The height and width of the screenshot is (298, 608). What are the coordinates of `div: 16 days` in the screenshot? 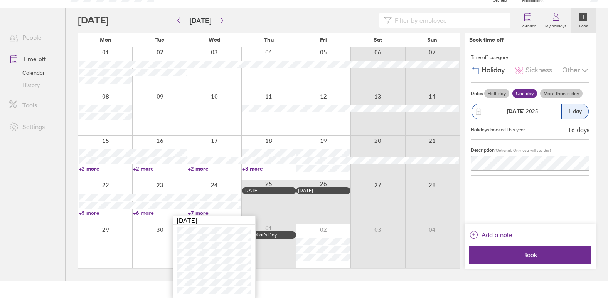 It's located at (579, 130).